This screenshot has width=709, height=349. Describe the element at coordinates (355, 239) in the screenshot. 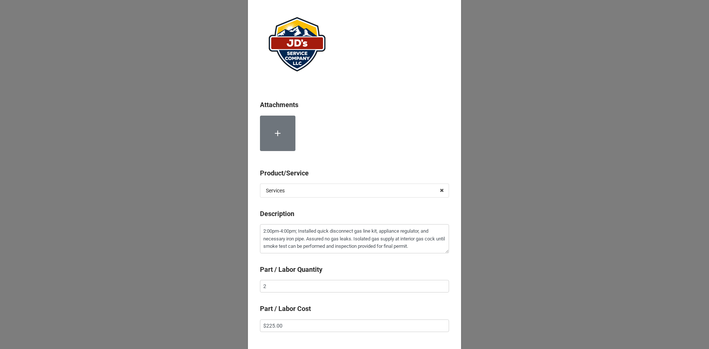

I see `textarea: 2:00pm-4:00pm; Installed quick disconnect gas line kit, appliance regulator, and necessary iron p...` at that location.